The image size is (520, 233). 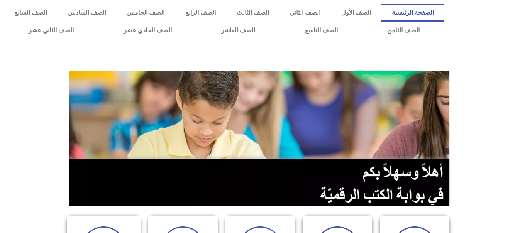 What do you see at coordinates (413, 13) in the screenshot?
I see `a: الصفحة الرئيسية` at bounding box center [413, 13].